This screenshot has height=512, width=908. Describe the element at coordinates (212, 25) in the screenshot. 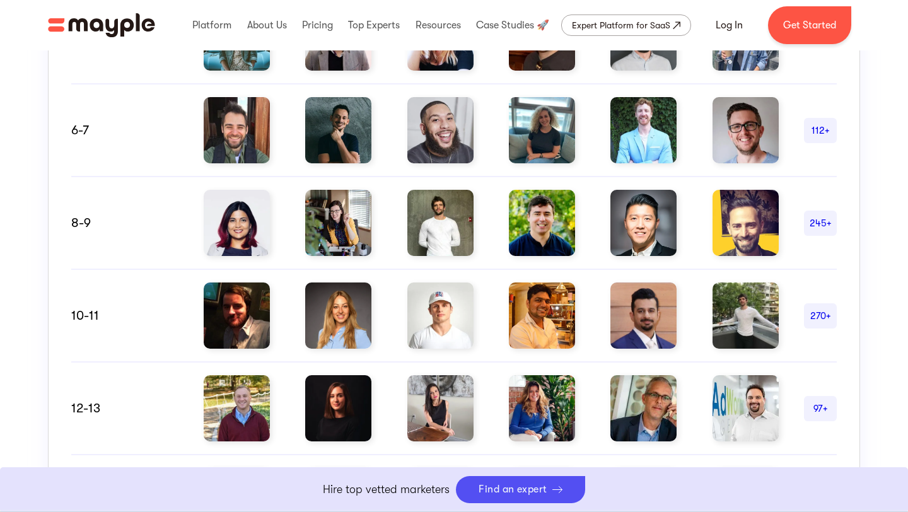

I see `div: Platform` at that location.